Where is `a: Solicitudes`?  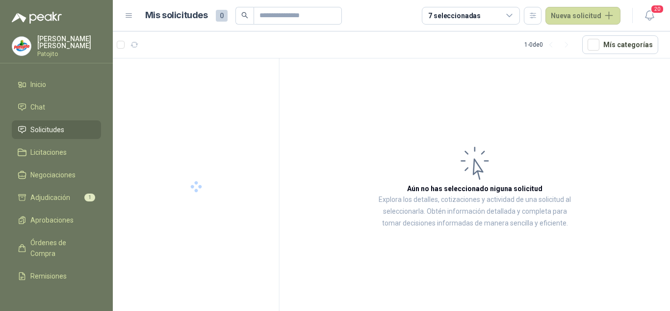 a: Solicitudes is located at coordinates (56, 130).